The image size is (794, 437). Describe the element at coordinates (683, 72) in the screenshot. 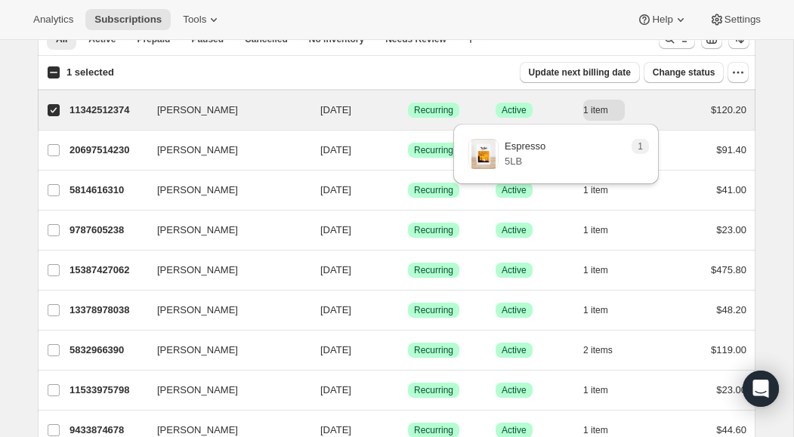

I see `button: Change status` at that location.